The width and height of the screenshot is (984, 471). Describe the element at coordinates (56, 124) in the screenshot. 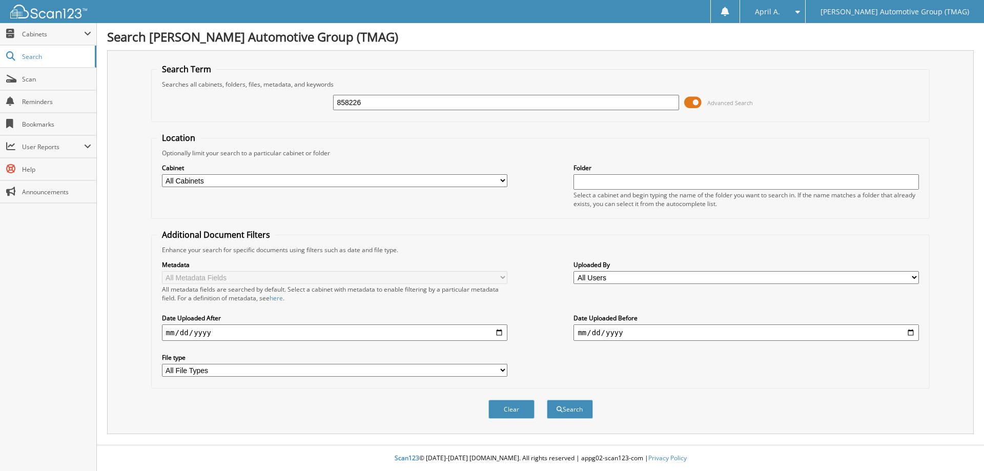

I see `span: Bookmarks` at that location.